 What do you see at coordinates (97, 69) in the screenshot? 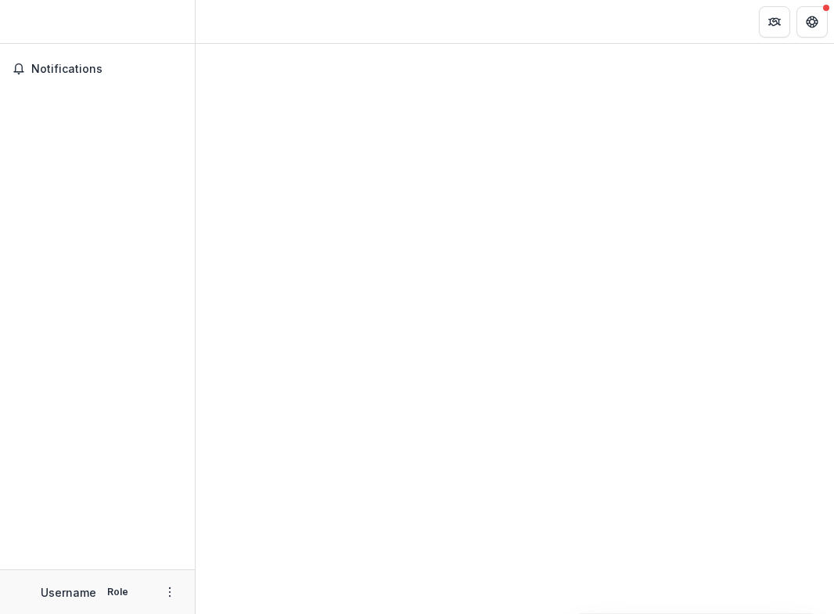
I see `button: Notifications` at bounding box center [97, 69].